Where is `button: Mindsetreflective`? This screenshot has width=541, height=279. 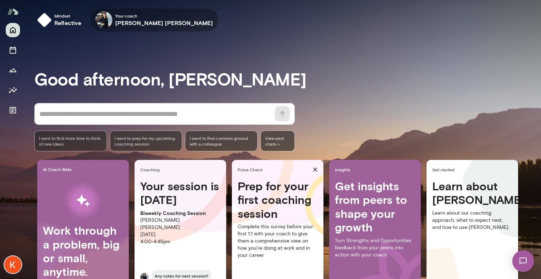
button: Mindsetreflective is located at coordinates (61, 20).